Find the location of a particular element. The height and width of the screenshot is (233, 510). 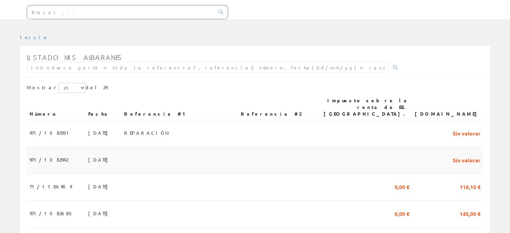

input: Buscar ... is located at coordinates (121, 12).